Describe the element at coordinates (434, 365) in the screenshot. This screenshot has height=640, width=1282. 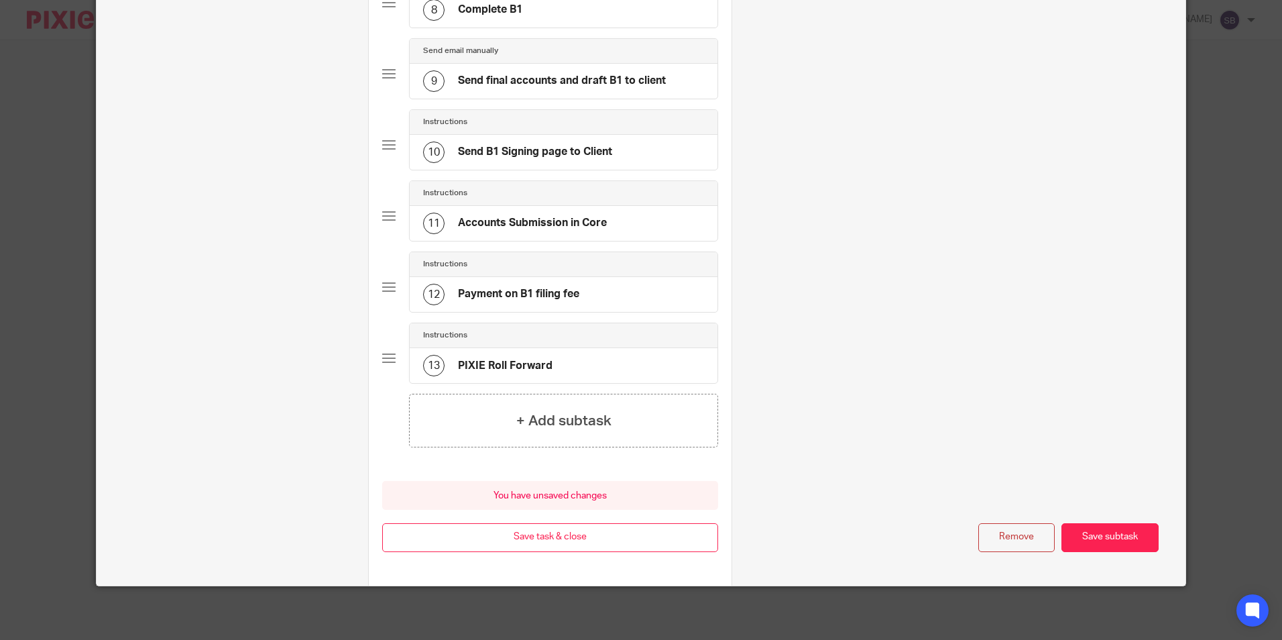
I see `div: 13` at that location.